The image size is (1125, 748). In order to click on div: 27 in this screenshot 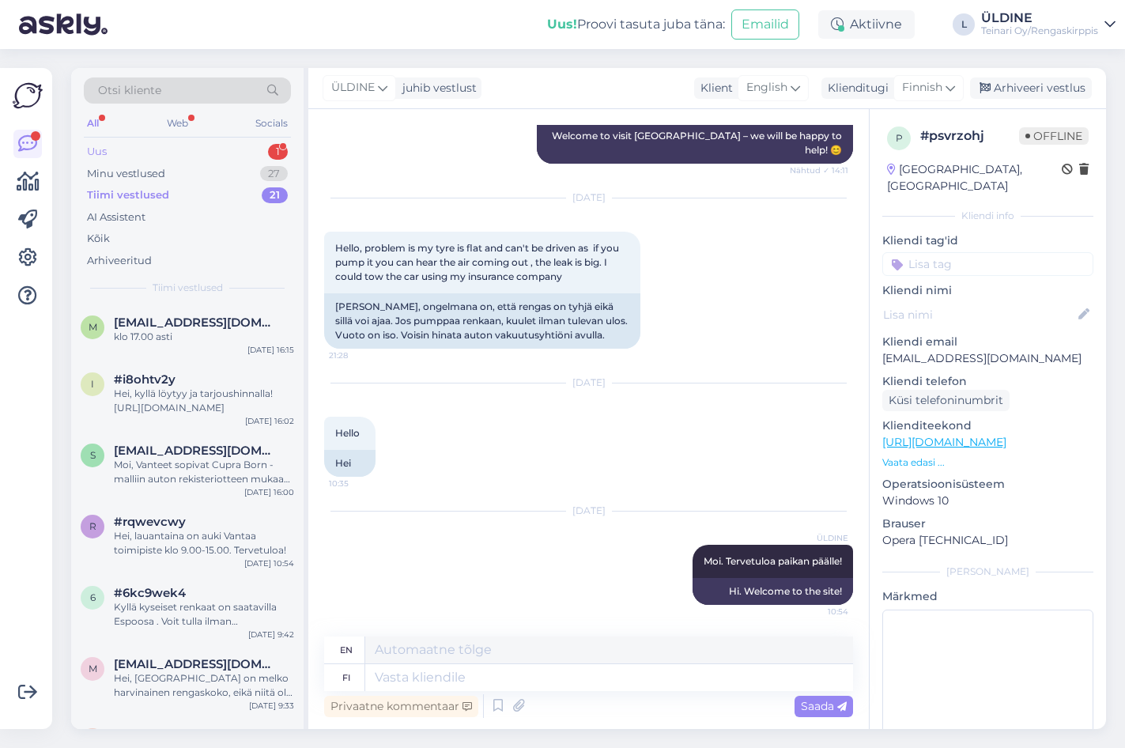, I will do `click(274, 174)`.